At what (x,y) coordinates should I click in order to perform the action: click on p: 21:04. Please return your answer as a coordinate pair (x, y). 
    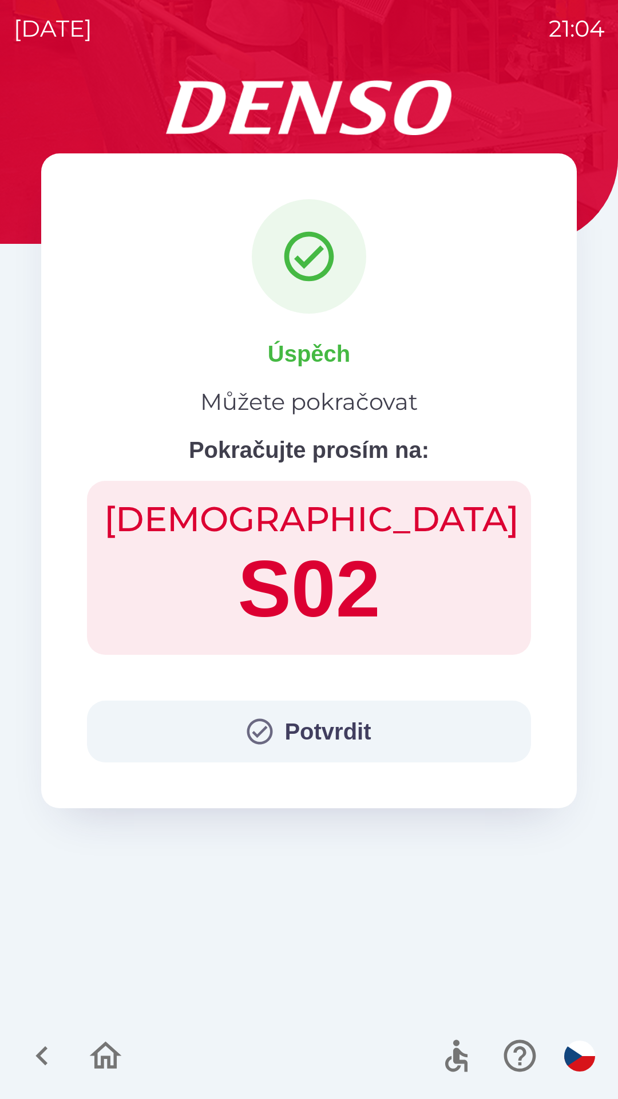
    Looking at the image, I should click on (576, 29).